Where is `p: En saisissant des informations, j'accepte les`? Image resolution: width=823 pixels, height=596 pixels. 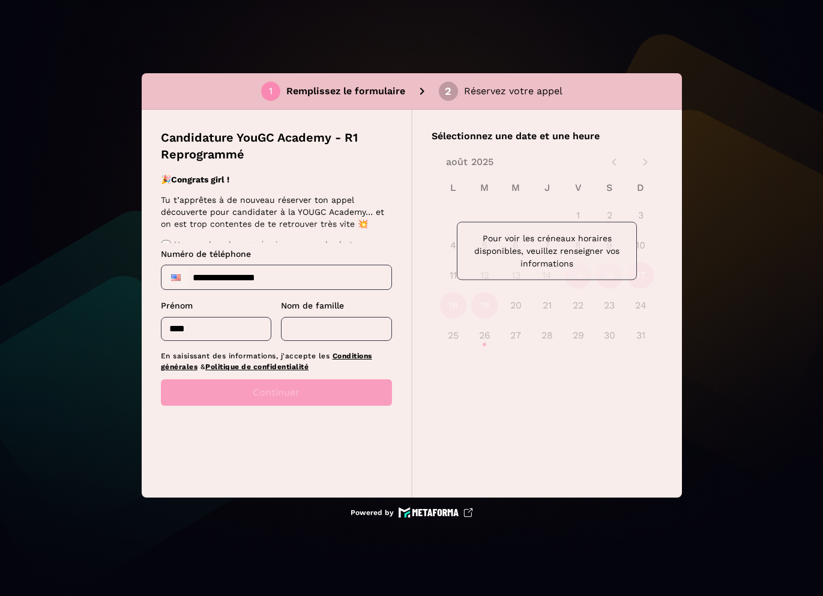
p: En saisissant des informations, j'accepte les is located at coordinates (276, 361).